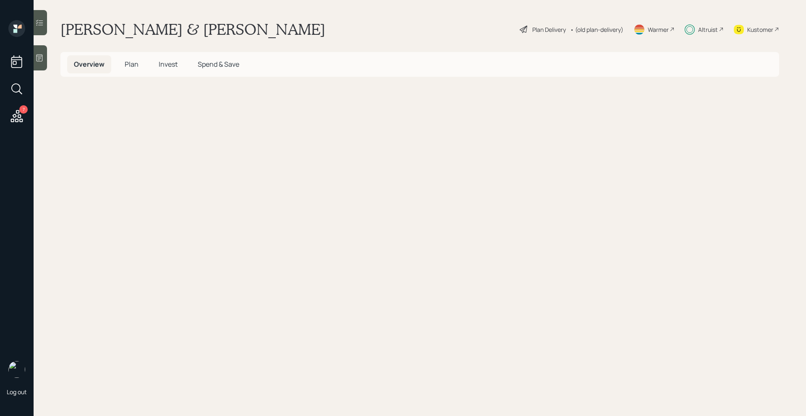 Image resolution: width=806 pixels, height=416 pixels. What do you see at coordinates (760, 29) in the screenshot?
I see `div: Kustomer` at bounding box center [760, 29].